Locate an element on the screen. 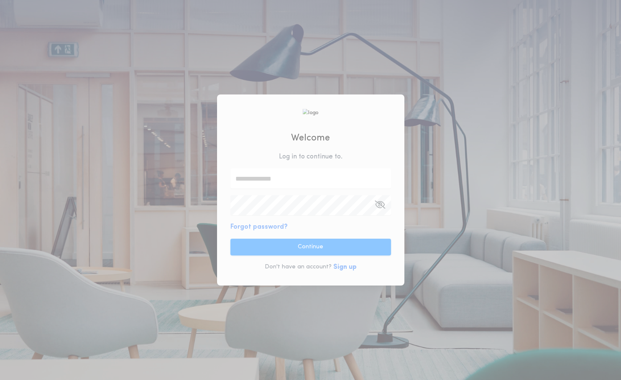 The height and width of the screenshot is (380, 621). button: Sign up is located at coordinates (345, 267).